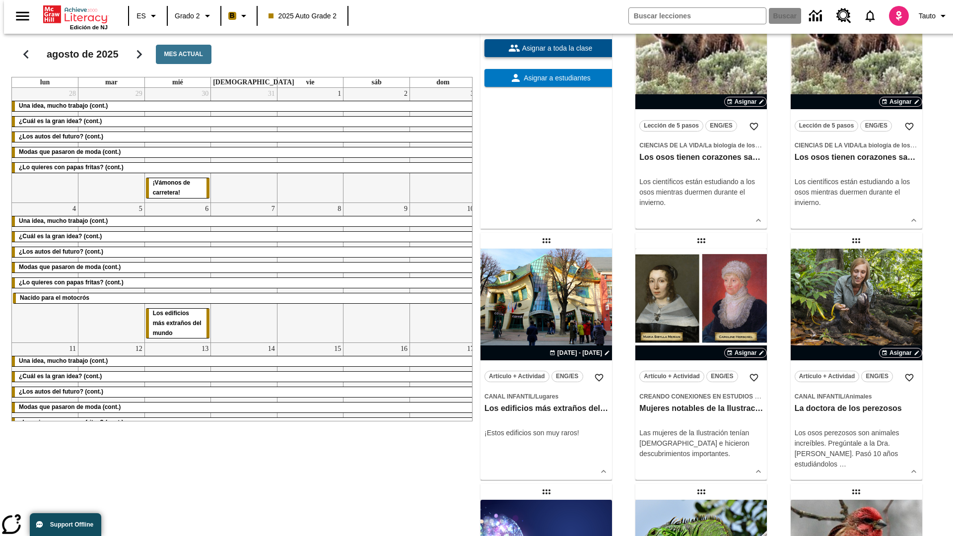 The width and height of the screenshot is (953, 536). Describe the element at coordinates (178, 188) in the screenshot. I see `div: ¡Vámonos de carretera!` at that location.